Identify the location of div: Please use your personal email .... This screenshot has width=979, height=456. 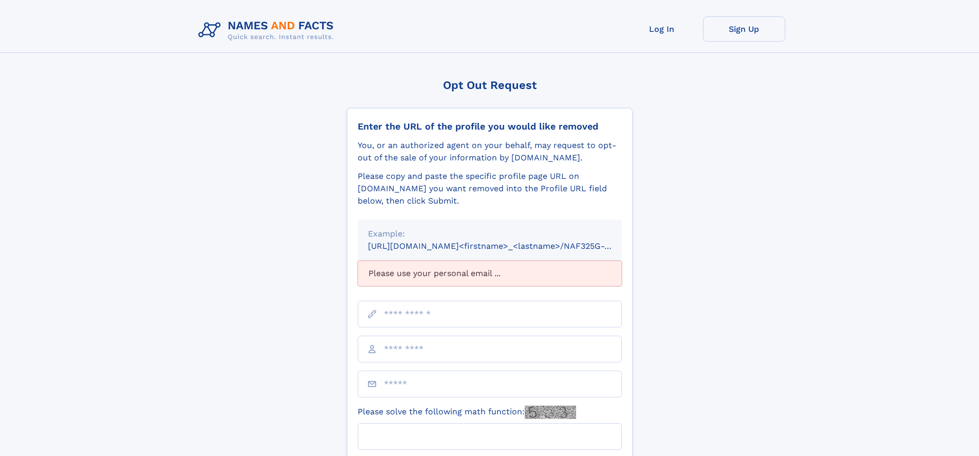
(490, 273).